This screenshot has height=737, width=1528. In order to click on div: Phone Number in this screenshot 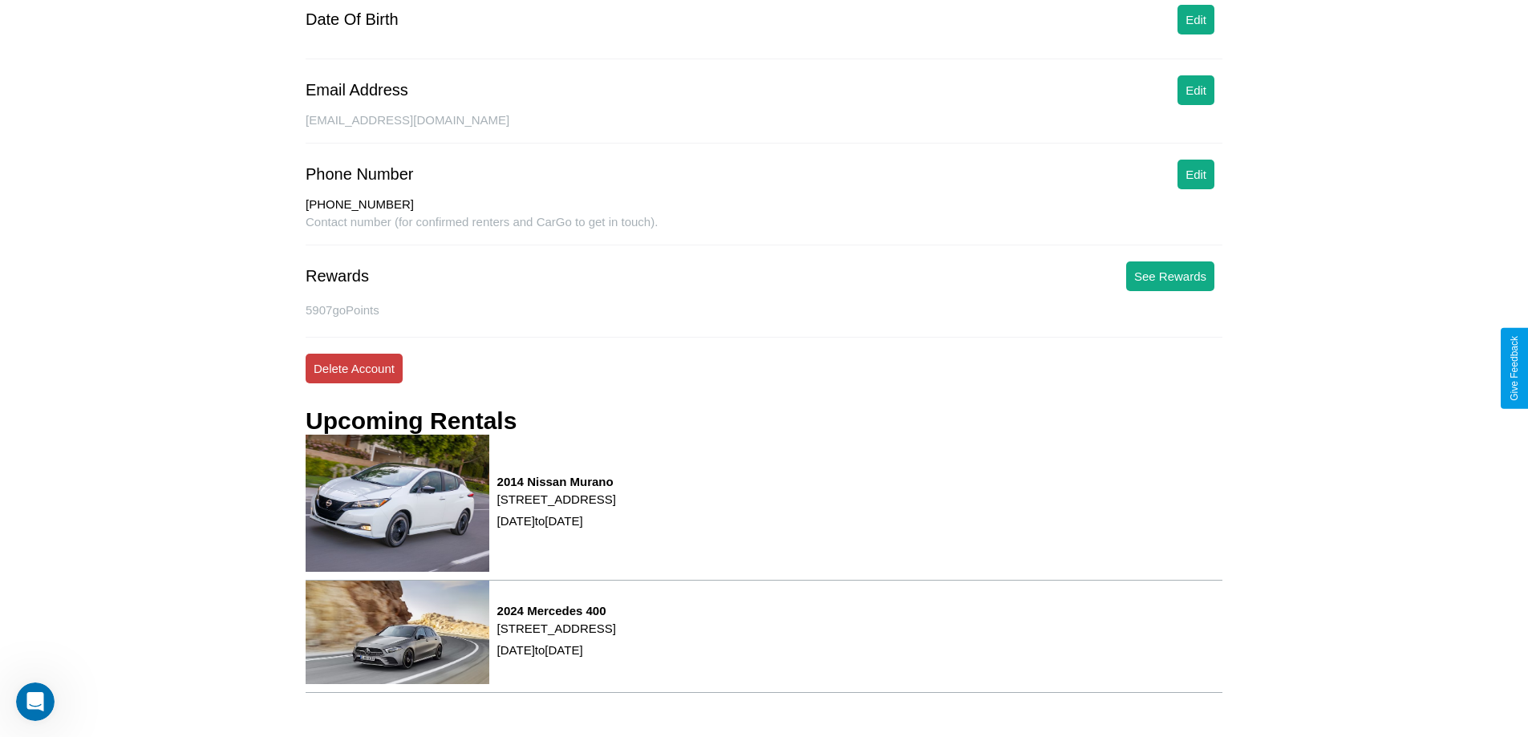, I will do `click(359, 174)`.